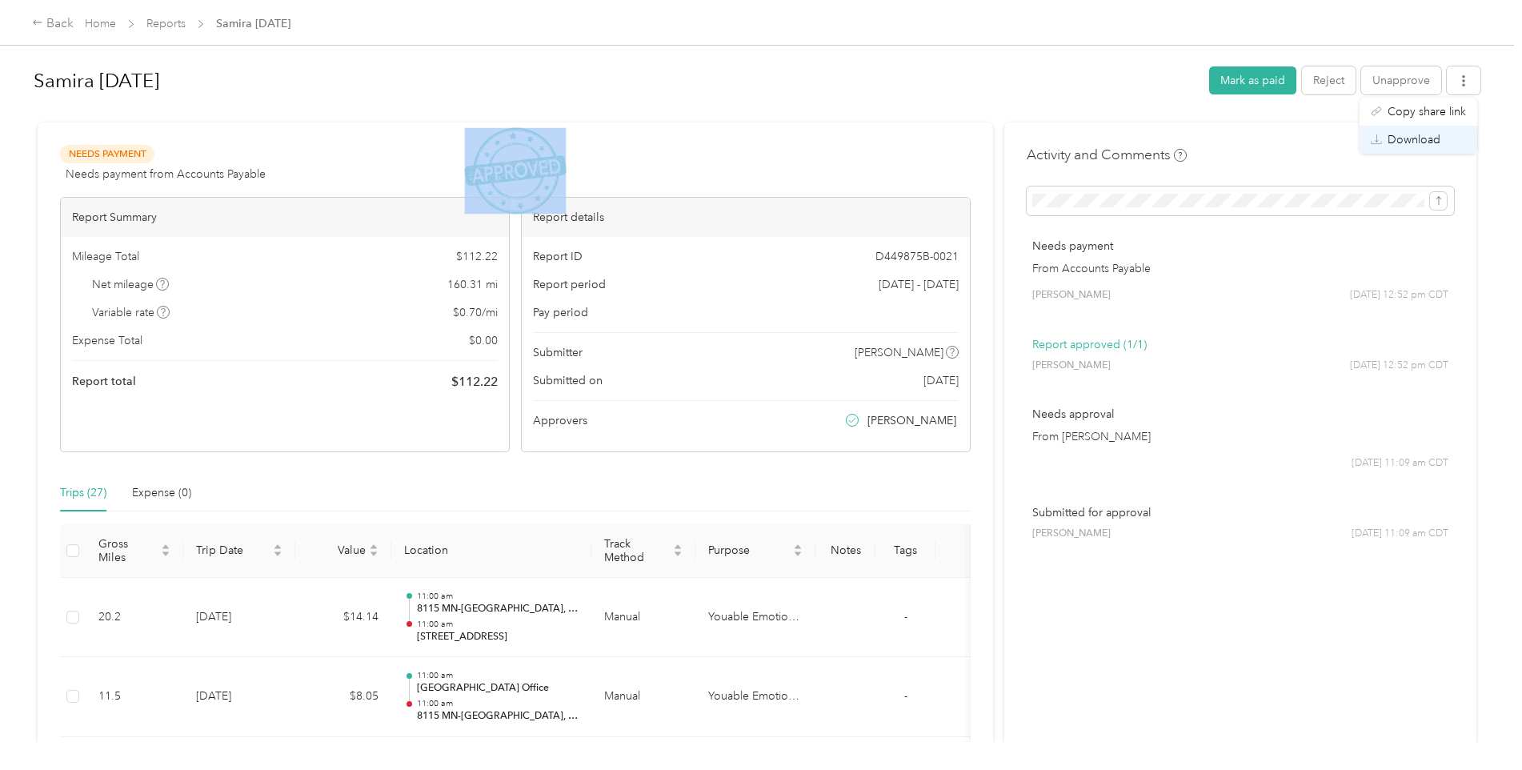 The height and width of the screenshot is (770, 1522). Describe the element at coordinates (1402, 80) in the screenshot. I see `button: Unapprove` at that location.